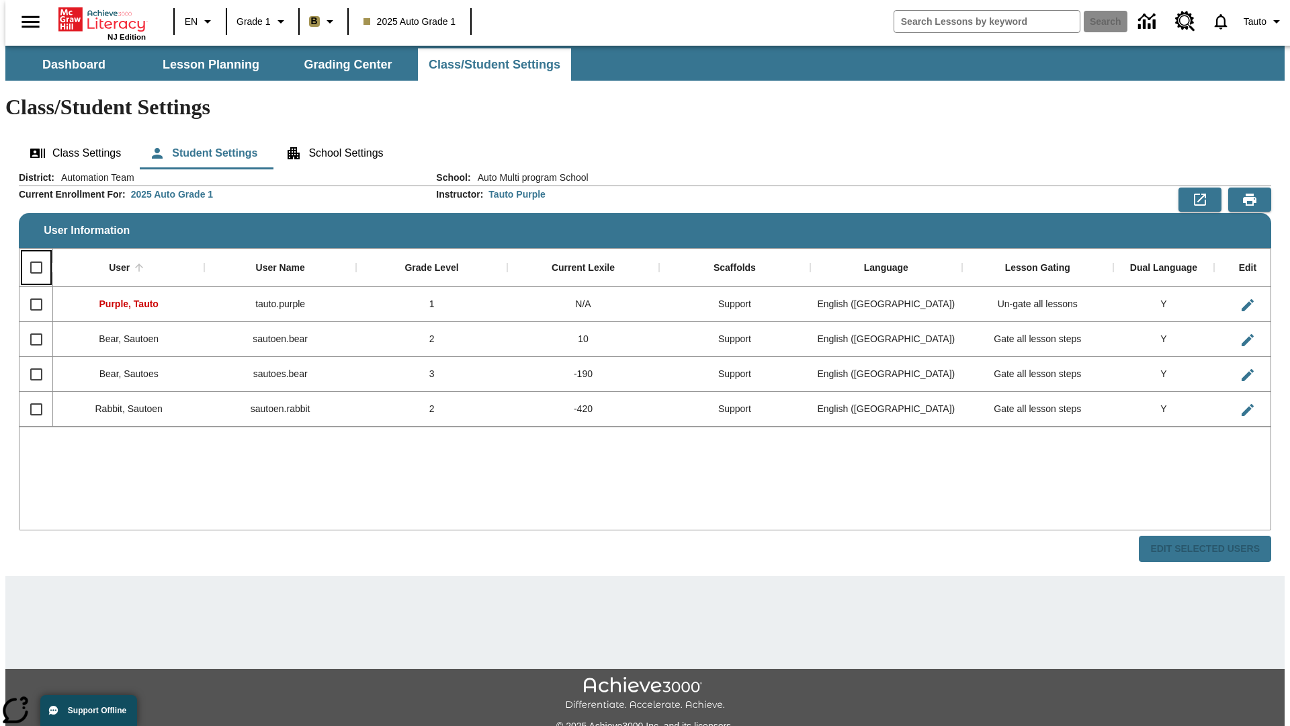 This screenshot has width=1290, height=726. What do you see at coordinates (583, 304) in the screenshot?
I see `div: N/A` at bounding box center [583, 304].